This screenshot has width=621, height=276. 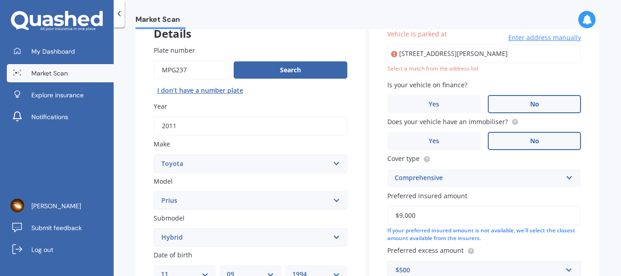 I want to click on div: $500, so click(x=479, y=270).